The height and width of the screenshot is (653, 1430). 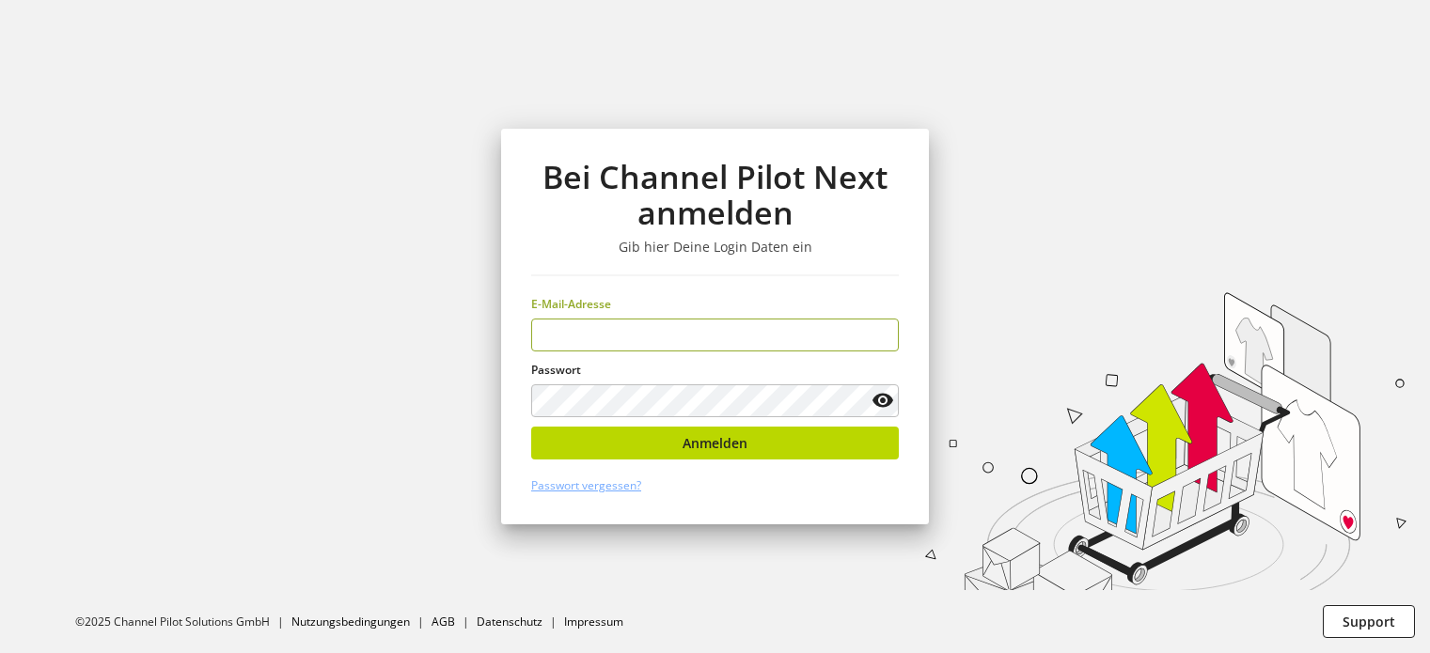 I want to click on a: Passwort vergessen?, so click(x=586, y=485).